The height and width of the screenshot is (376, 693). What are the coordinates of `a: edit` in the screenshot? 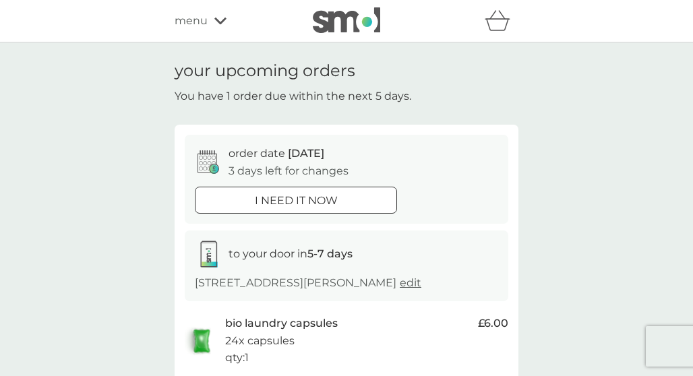 It's located at (410, 282).